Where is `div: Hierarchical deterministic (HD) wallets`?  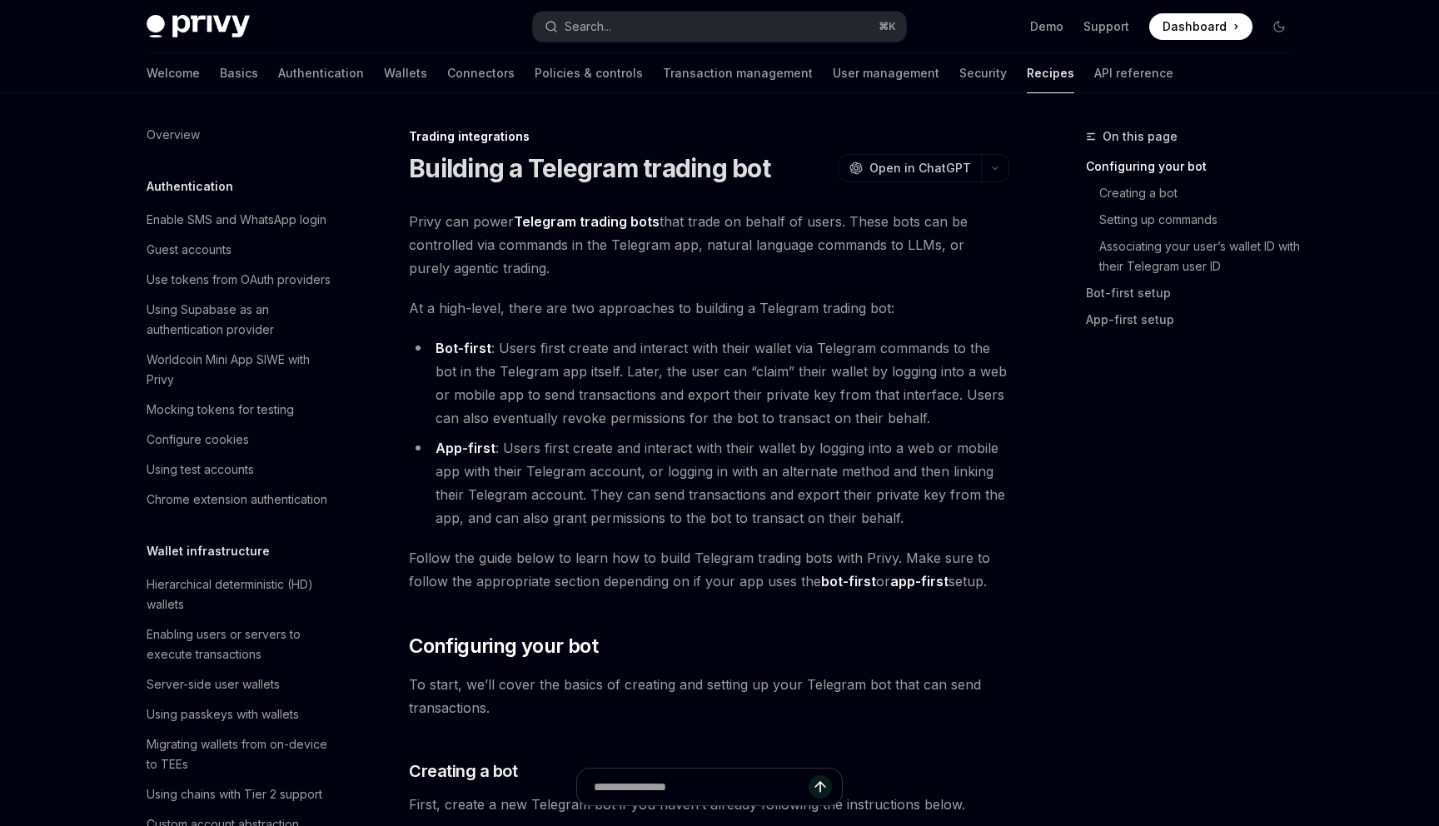 div: Hierarchical deterministic (HD) wallets is located at coordinates (241, 595).